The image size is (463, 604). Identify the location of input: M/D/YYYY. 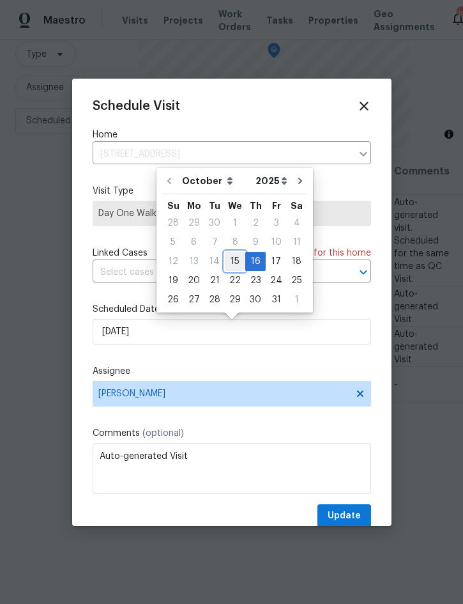
(232, 331).